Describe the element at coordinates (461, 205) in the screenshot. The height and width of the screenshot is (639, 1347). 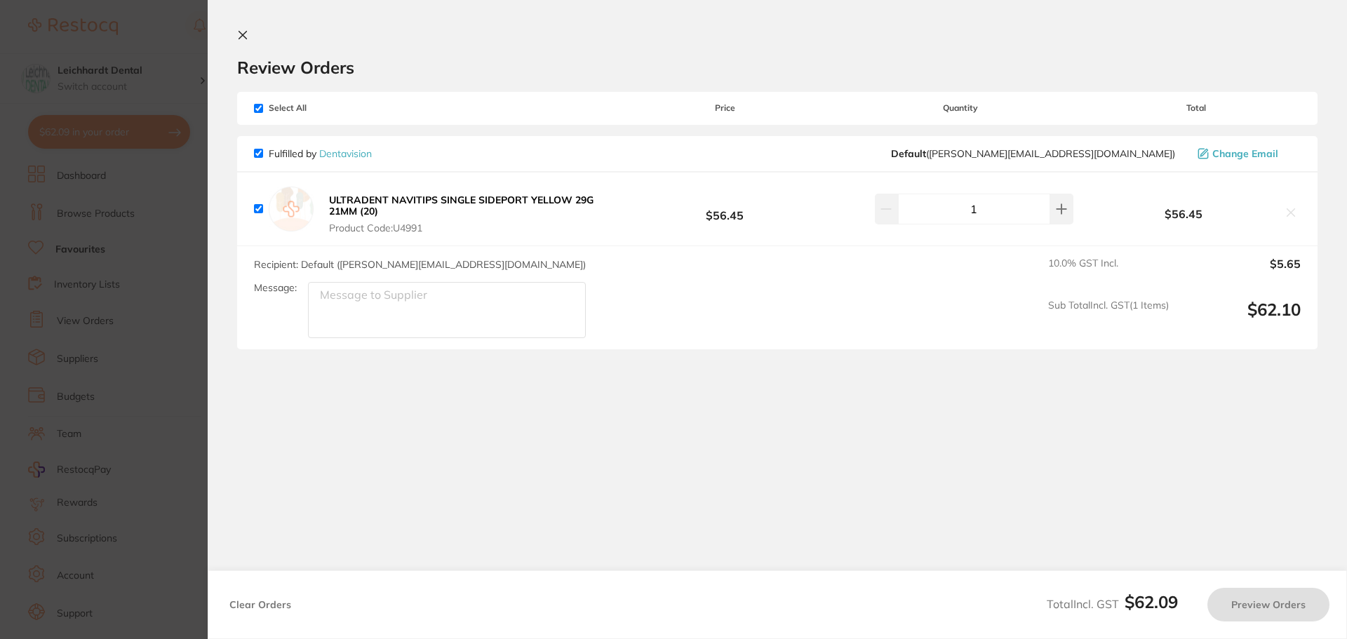
I see `b: ULTRADENT NAVITIPS SINGLE SIDEPORT YELLOW 29G 21MM (20)` at that location.